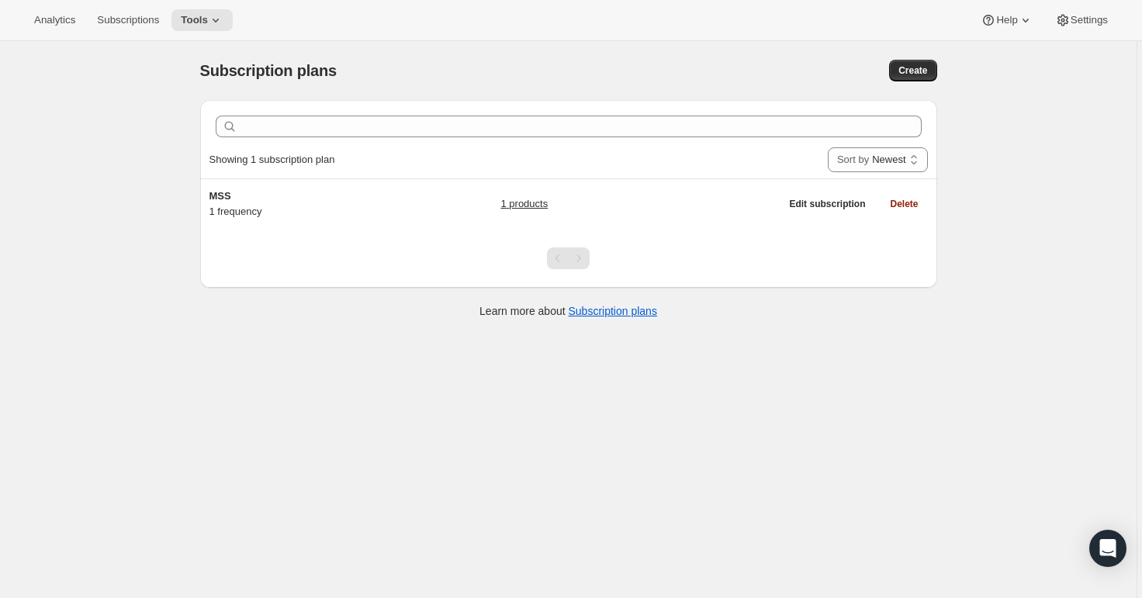 The height and width of the screenshot is (598, 1142). I want to click on button: Help, so click(1006, 20).